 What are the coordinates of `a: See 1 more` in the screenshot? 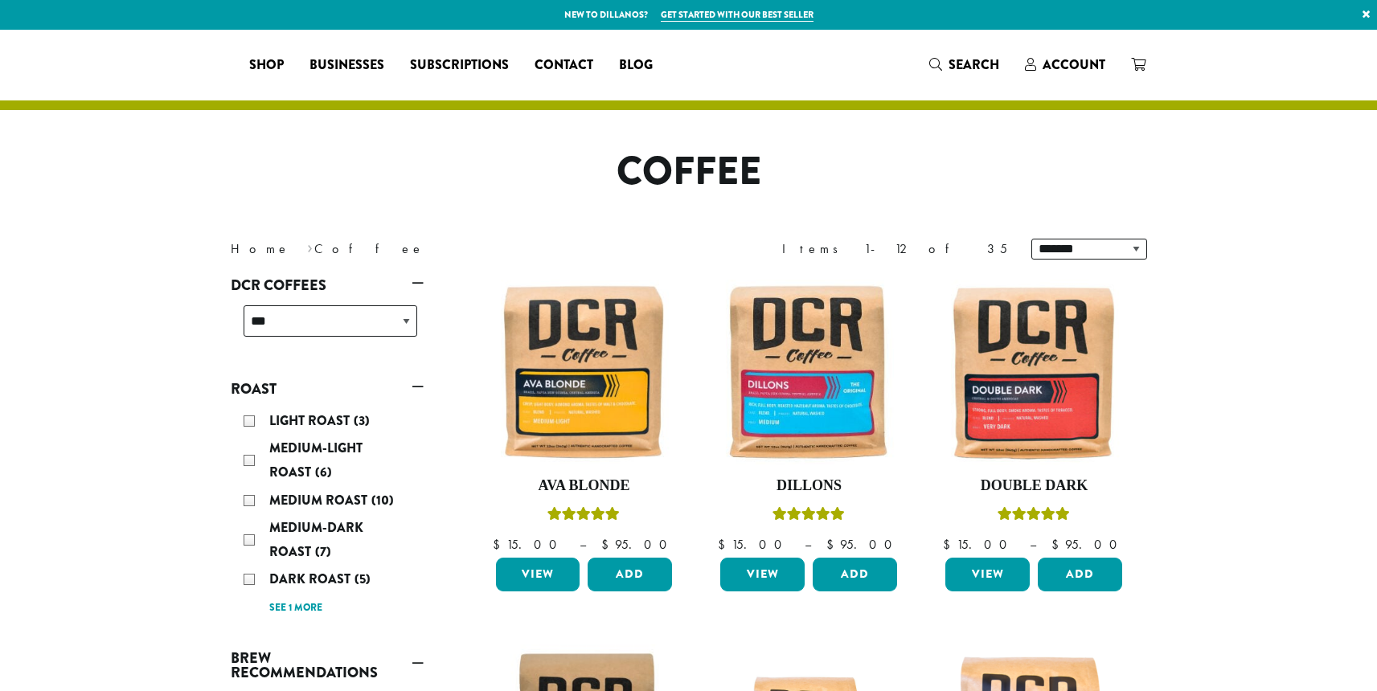 It's located at (296, 608).